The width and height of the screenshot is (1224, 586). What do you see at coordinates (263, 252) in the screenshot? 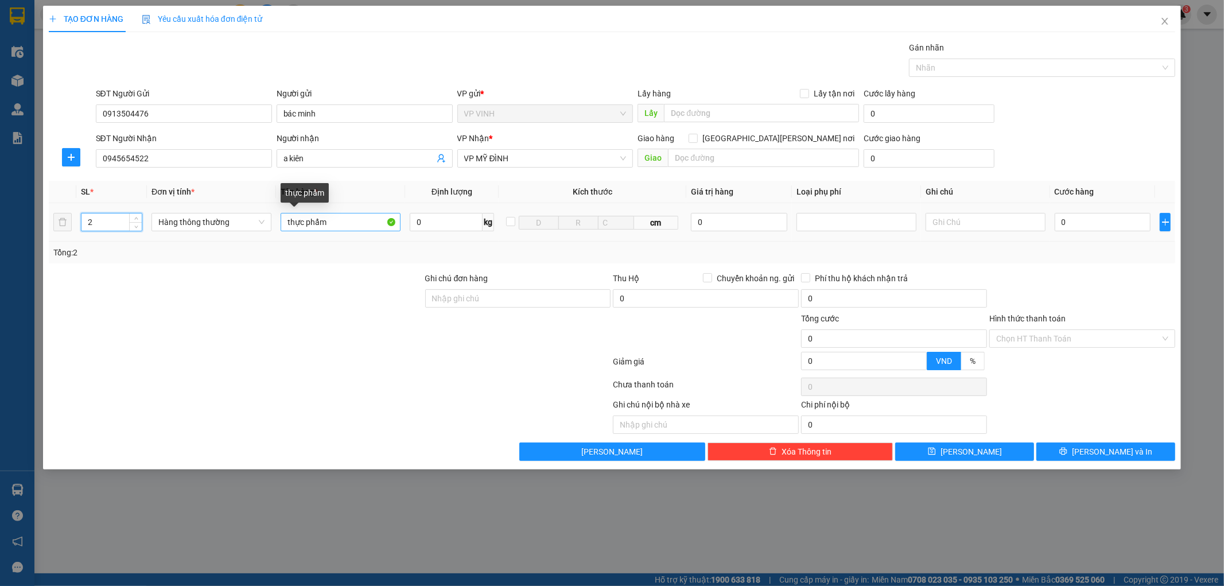
I see `div: Tổng: 2` at bounding box center [263, 252].